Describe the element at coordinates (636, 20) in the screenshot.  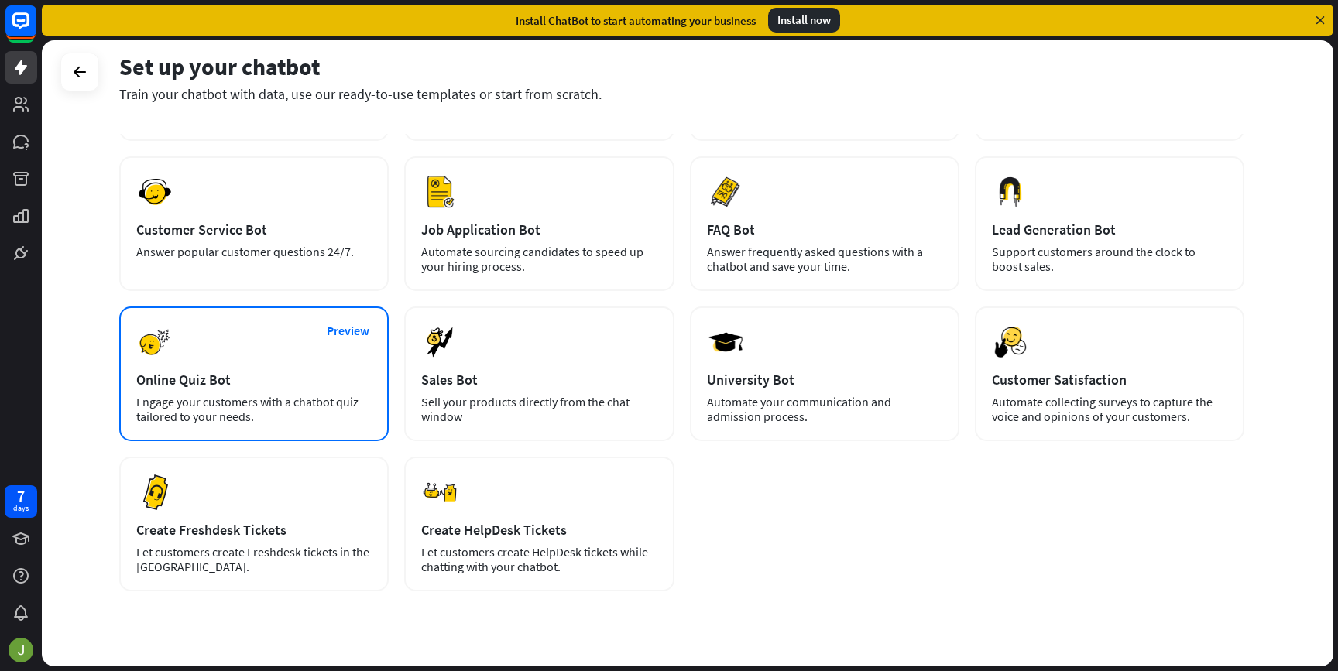
I see `div: Install ChatBot to start automating your business` at that location.